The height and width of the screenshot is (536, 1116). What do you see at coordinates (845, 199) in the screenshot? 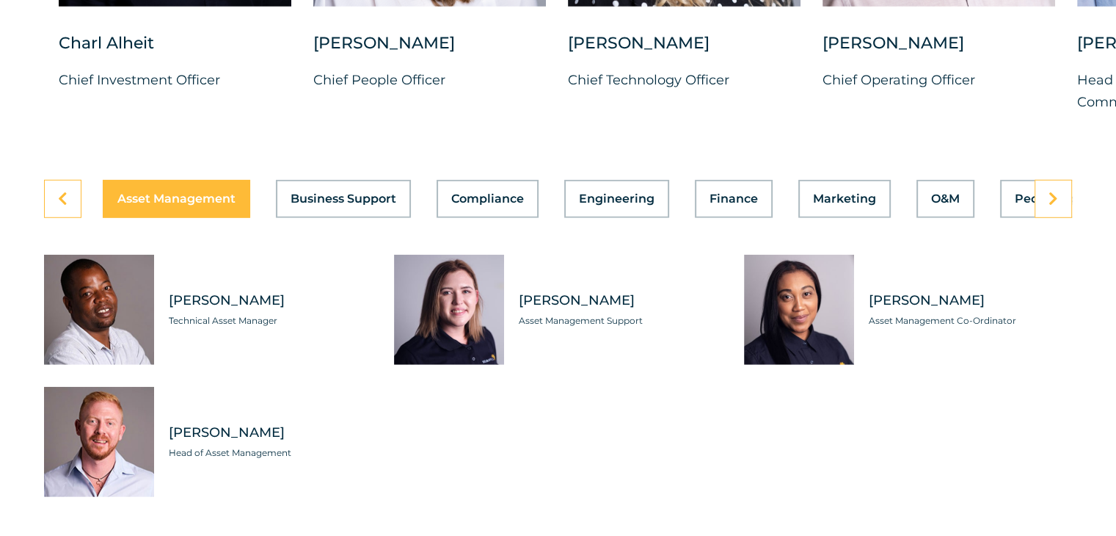
I see `span: Marketing` at bounding box center [845, 199].